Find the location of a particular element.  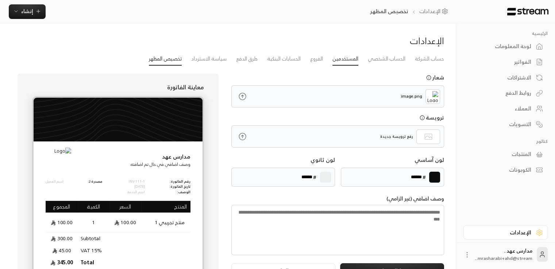

div: لوحة المعلومات is located at coordinates (502, 46).